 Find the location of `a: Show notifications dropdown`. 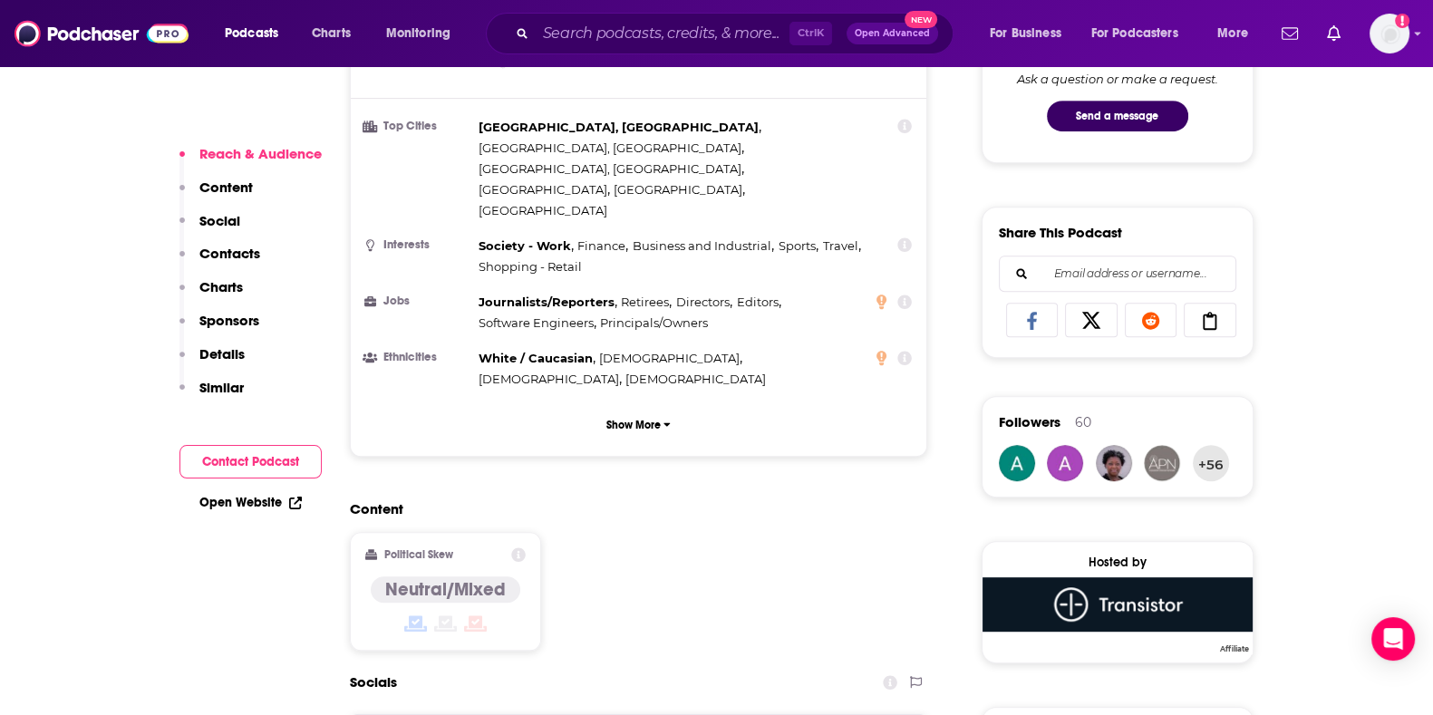

a: Show notifications dropdown is located at coordinates (1333, 34).